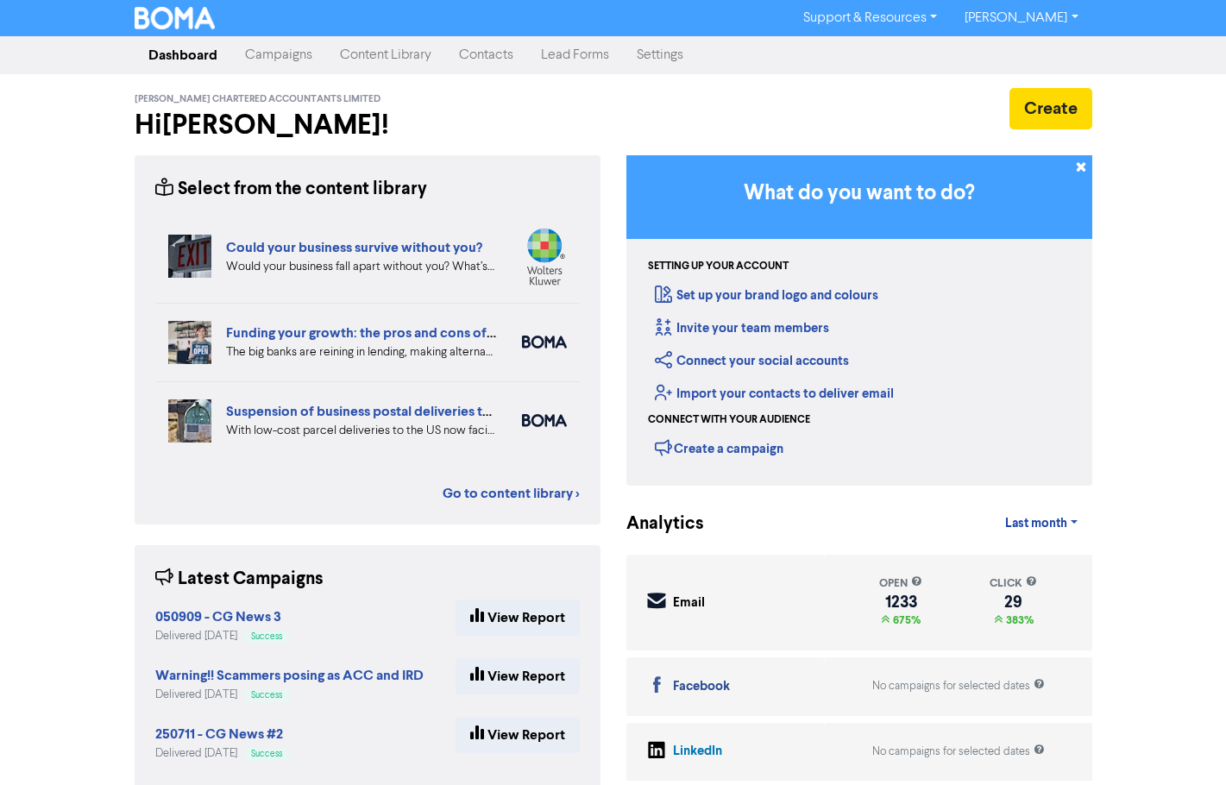 The height and width of the screenshot is (785, 1226). I want to click on div: Create a campaign, so click(718, 448).